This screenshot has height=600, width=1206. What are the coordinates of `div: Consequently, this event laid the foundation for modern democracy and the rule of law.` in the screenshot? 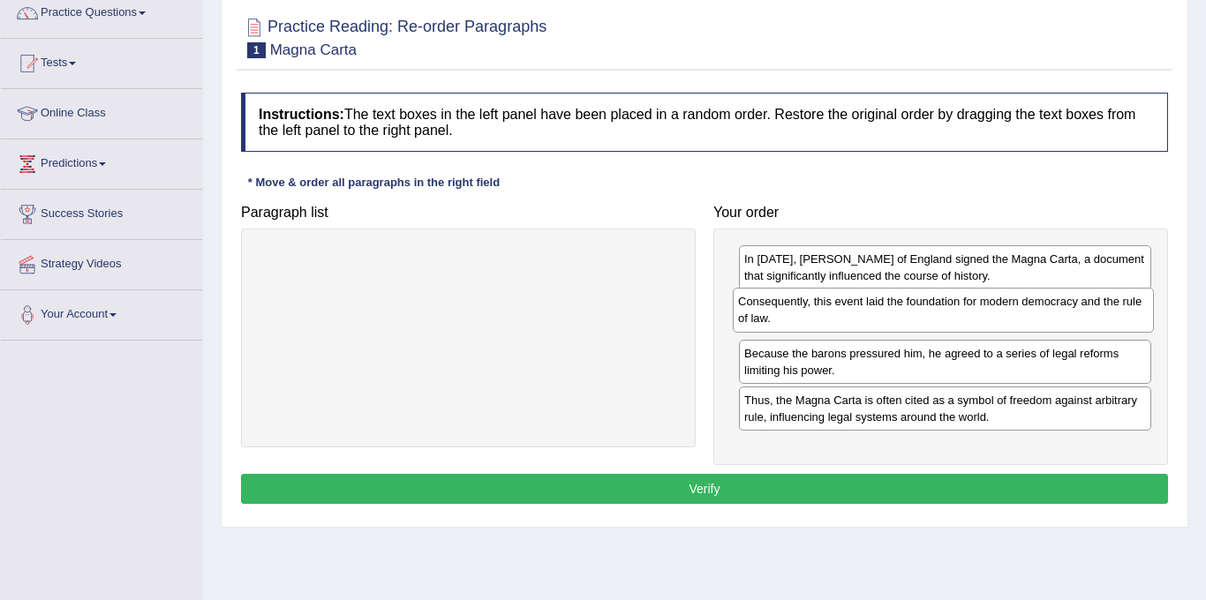 It's located at (943, 310).